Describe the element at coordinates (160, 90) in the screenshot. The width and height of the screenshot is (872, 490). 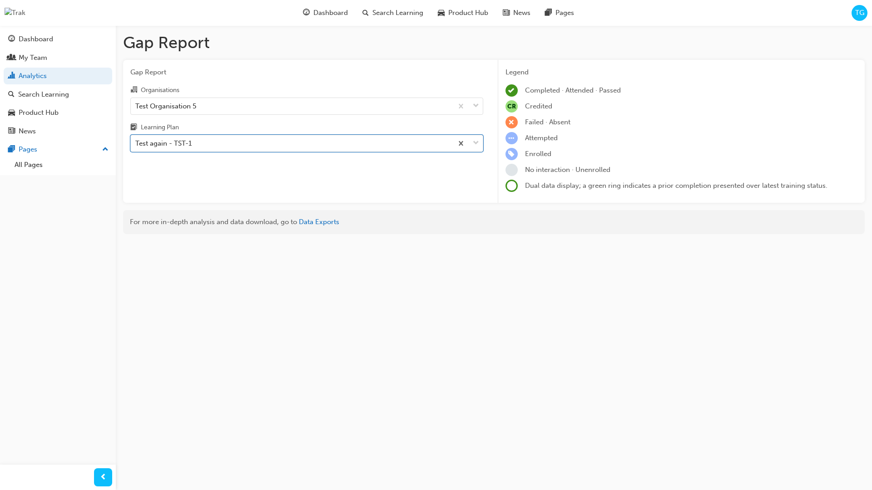
I see `div: Organisations` at that location.